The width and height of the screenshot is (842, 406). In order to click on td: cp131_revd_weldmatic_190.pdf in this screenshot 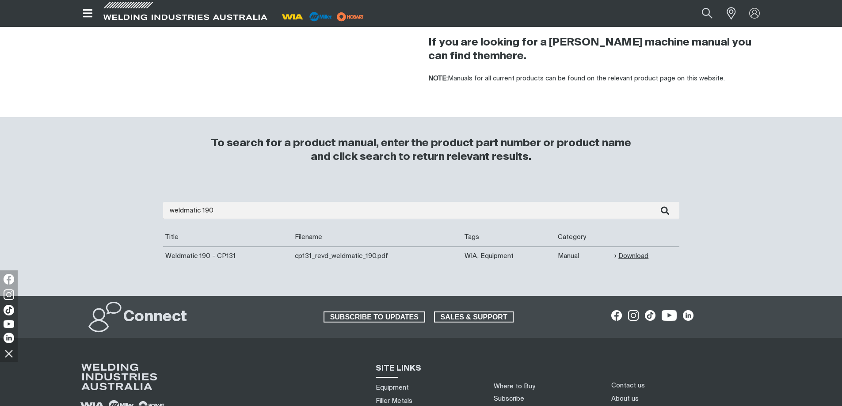, I will do `click(377, 256)`.